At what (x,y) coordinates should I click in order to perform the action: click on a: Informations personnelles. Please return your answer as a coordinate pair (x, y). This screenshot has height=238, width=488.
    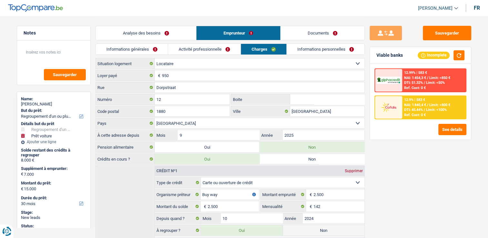
    Looking at the image, I should click on (325, 49).